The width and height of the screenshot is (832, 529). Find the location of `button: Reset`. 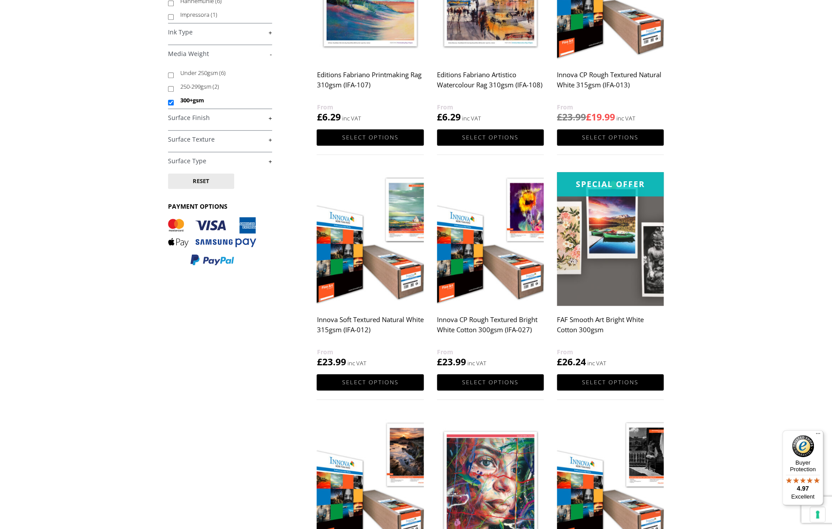

button: Reset is located at coordinates (201, 181).